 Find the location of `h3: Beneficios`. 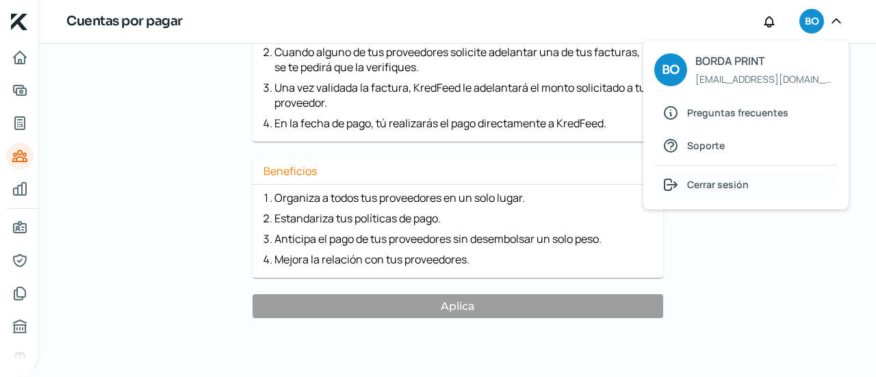

h3: Beneficios is located at coordinates (458, 174).